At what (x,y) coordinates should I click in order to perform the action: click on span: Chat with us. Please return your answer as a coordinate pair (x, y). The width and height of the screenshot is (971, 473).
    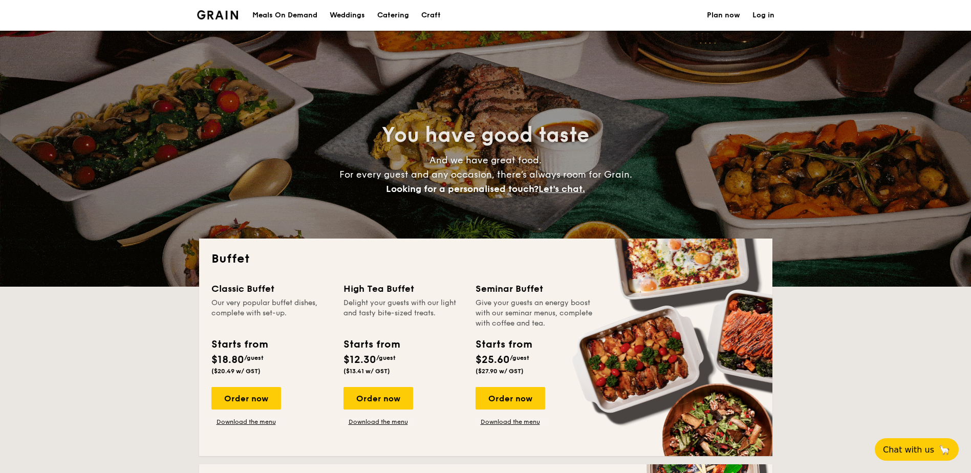
    Looking at the image, I should click on (909, 450).